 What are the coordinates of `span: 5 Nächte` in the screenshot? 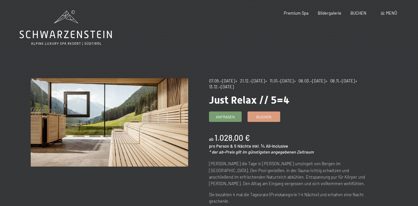 It's located at (243, 146).